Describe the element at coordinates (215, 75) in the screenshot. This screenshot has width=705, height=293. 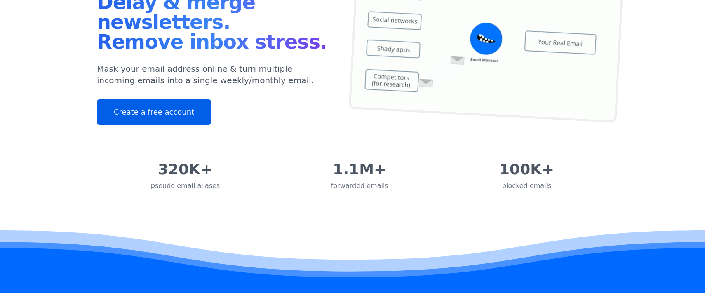
I see `p: Mask your email address online & turn multiple incoming emails into a single weekly/monthly email.` at that location.